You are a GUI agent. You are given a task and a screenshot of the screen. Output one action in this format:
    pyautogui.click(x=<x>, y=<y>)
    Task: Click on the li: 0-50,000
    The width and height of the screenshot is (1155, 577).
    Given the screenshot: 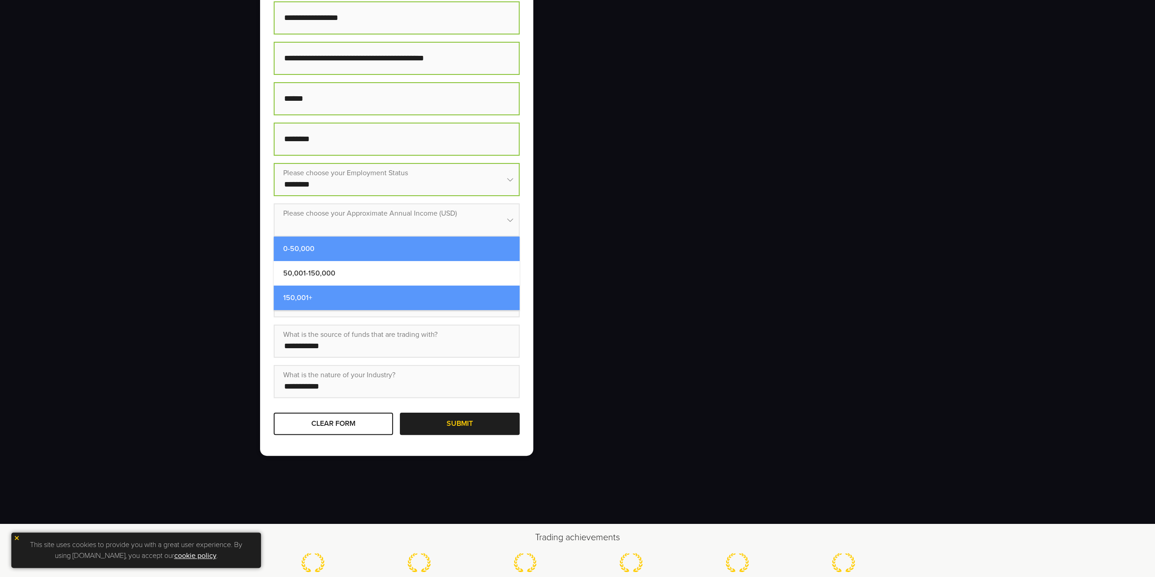 What is the action you would take?
    pyautogui.click(x=397, y=249)
    